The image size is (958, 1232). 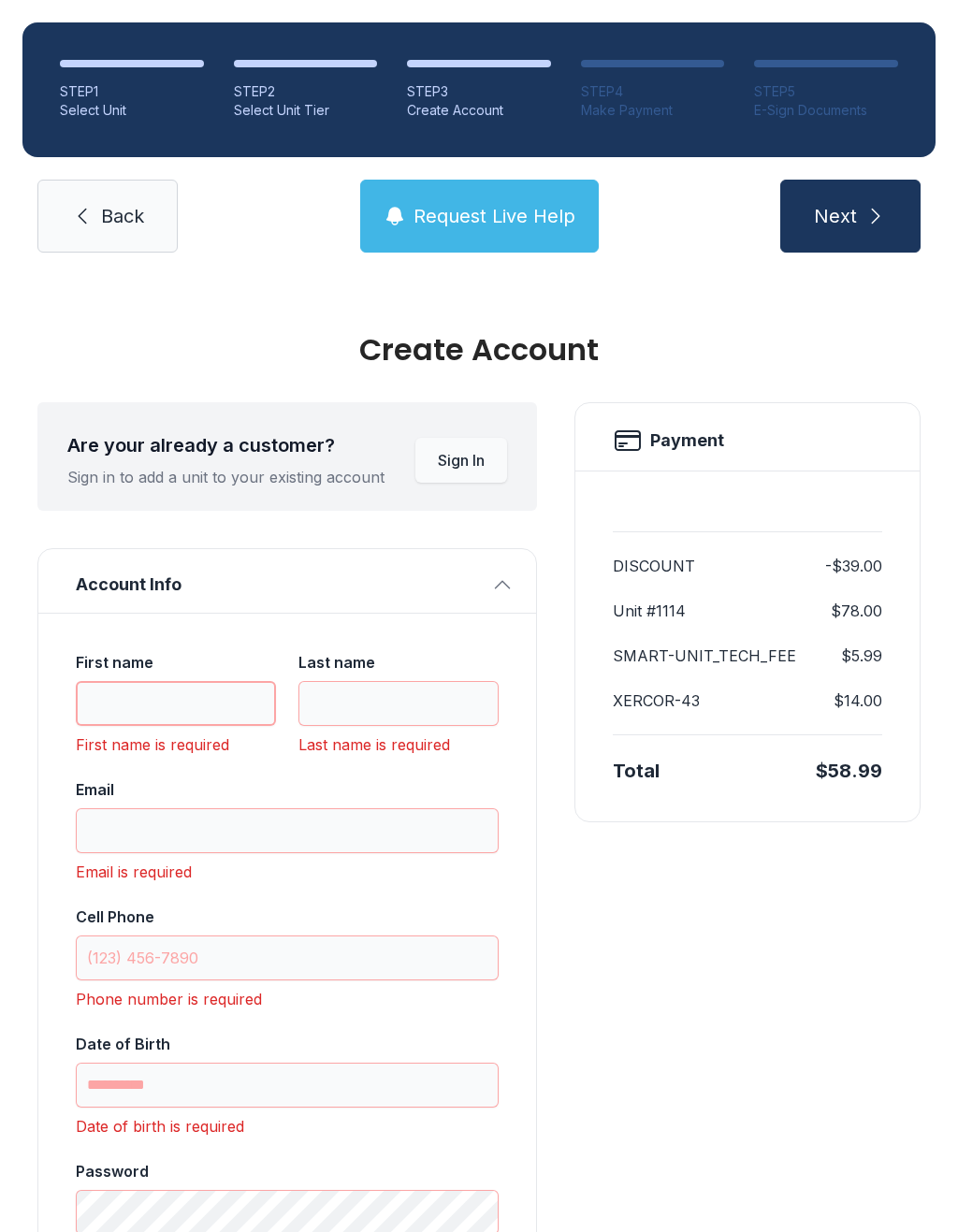 I want to click on button: Account Info, so click(x=287, y=581).